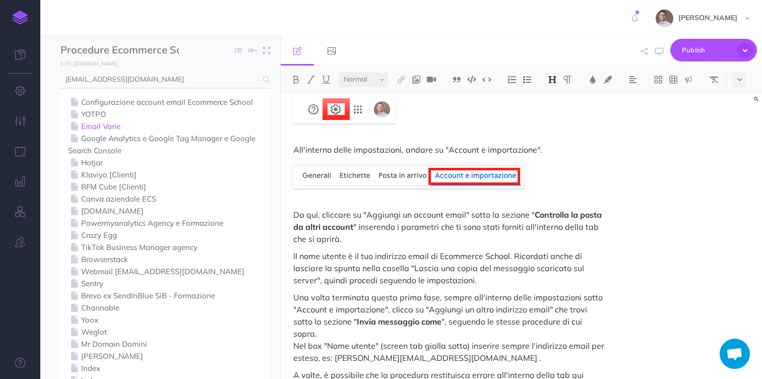 Image resolution: width=762 pixels, height=379 pixels. Describe the element at coordinates (456, 80) in the screenshot. I see `img: Blockquote button` at that location.